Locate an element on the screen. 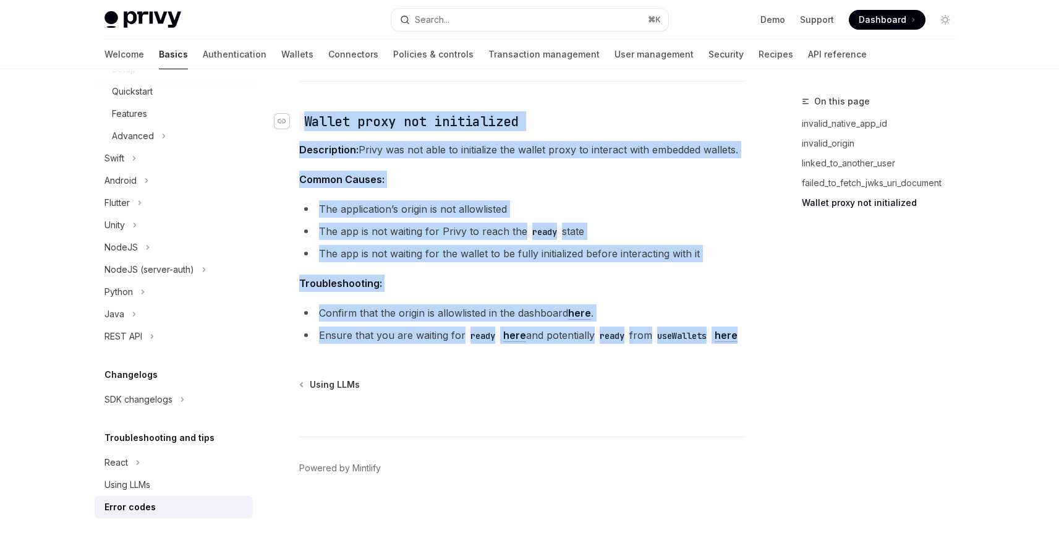 The image size is (1059, 543). a: Powered by Mintlify is located at coordinates (340, 468).